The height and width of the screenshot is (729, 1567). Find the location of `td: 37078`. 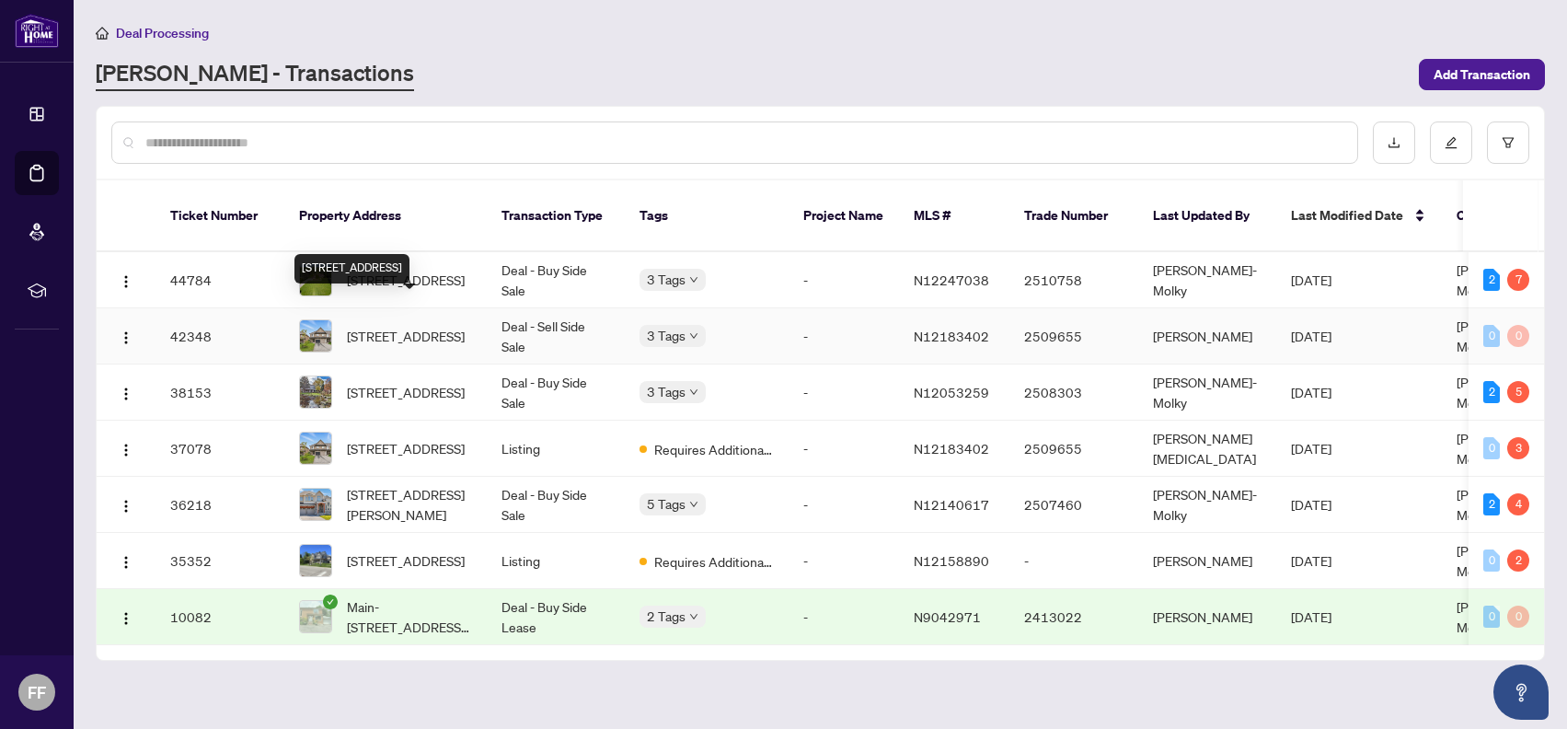

td: 37078 is located at coordinates (220, 448).